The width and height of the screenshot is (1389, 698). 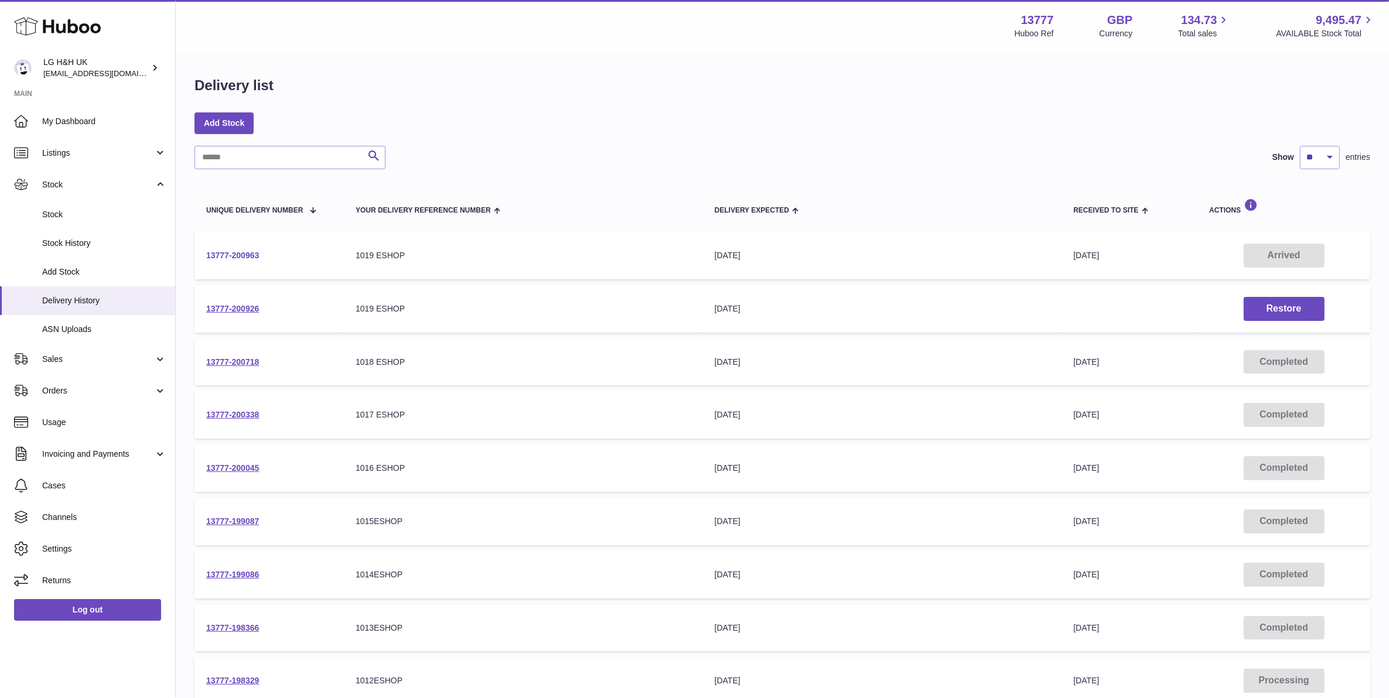 What do you see at coordinates (1116, 33) in the screenshot?
I see `div: Currency` at bounding box center [1116, 33].